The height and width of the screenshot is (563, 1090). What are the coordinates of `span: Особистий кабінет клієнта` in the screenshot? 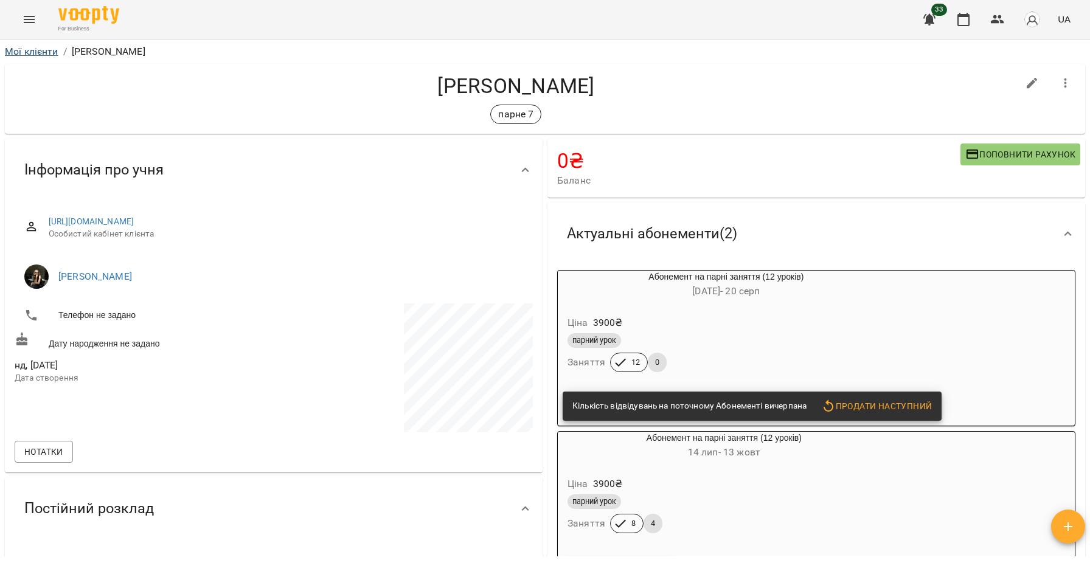 It's located at (286, 234).